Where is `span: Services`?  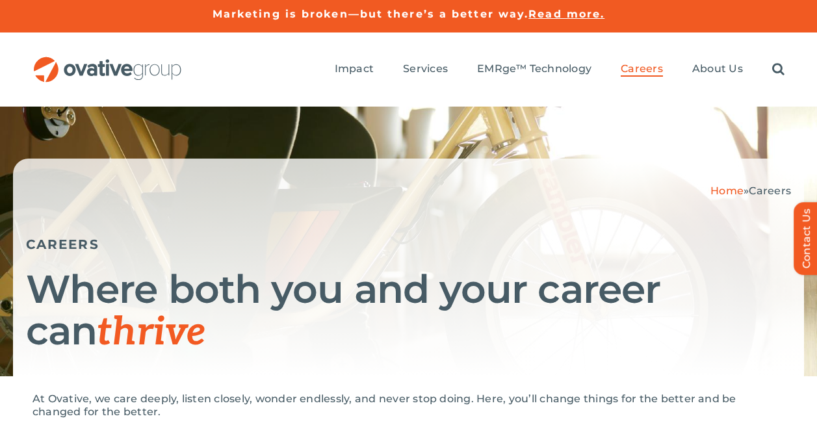 span: Services is located at coordinates (425, 69).